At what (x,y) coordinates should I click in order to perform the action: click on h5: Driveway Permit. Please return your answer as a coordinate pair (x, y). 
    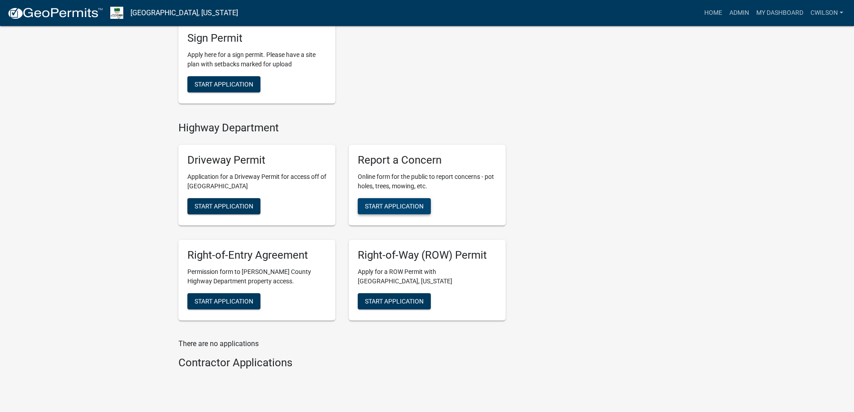
    Looking at the image, I should click on (257, 160).